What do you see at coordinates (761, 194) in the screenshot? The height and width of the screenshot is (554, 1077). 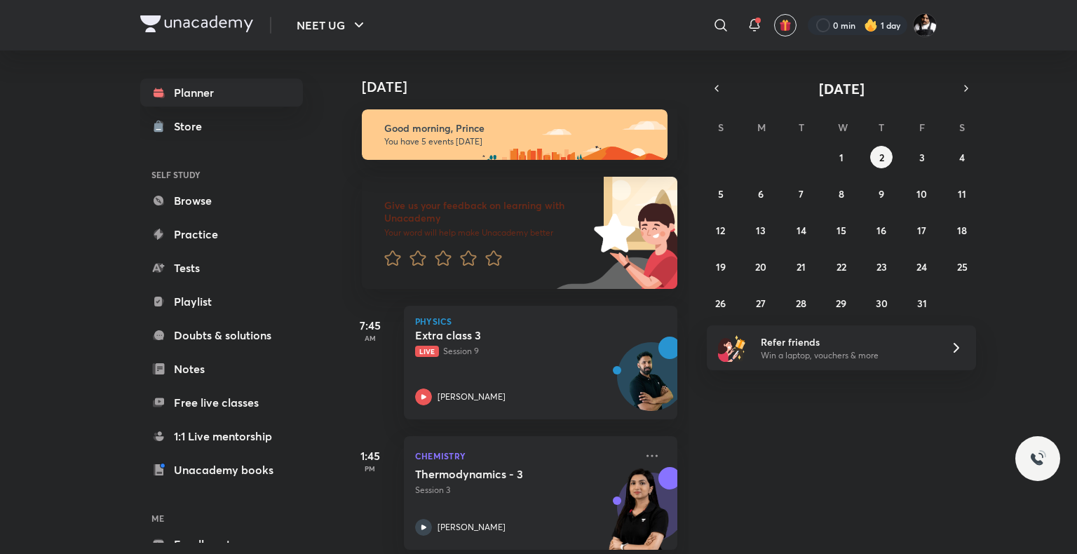 I see `abbr: October 6, 2025` at bounding box center [761, 194].